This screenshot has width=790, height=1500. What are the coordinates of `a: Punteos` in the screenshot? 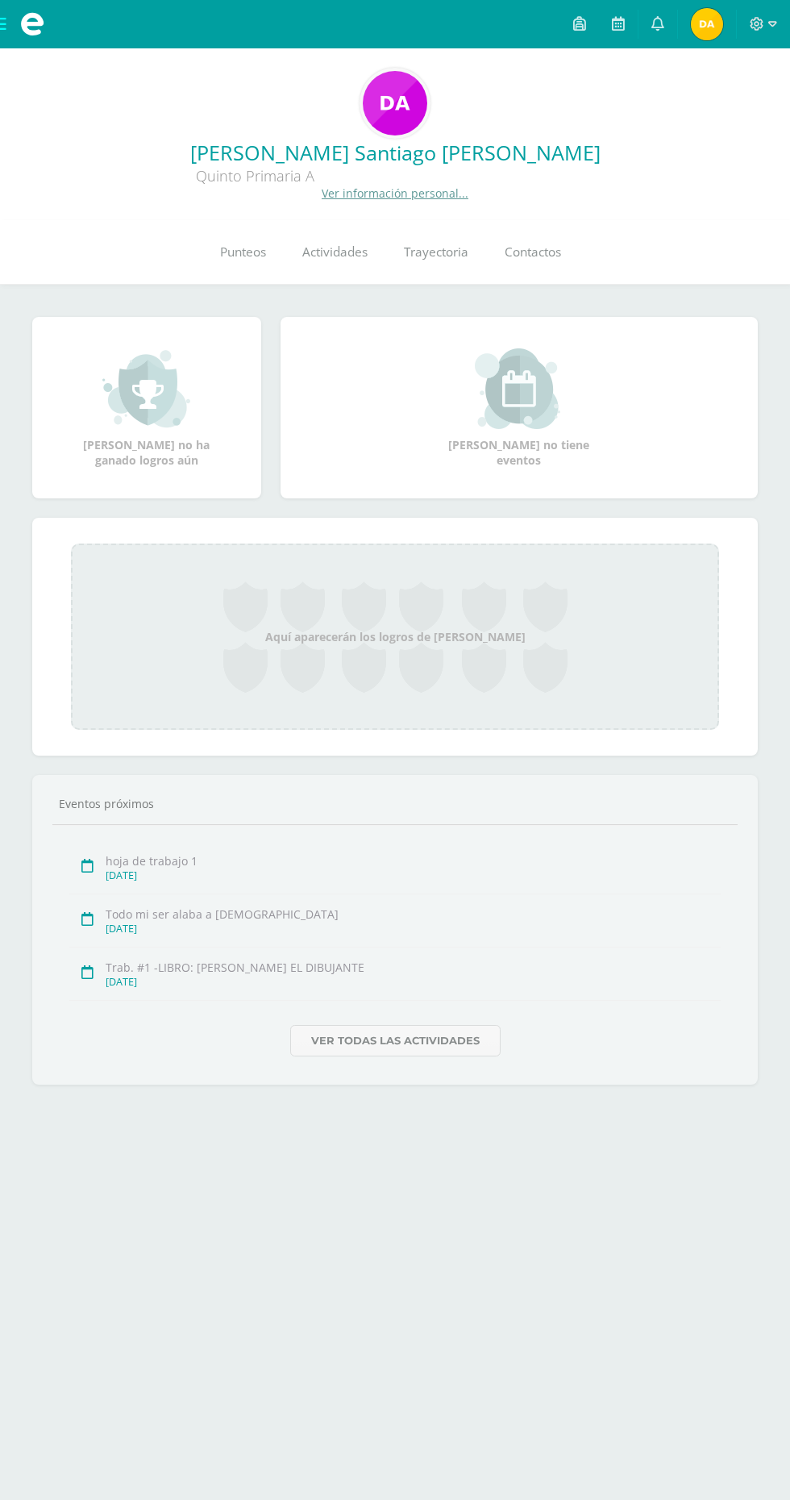 It's located at (243, 252).